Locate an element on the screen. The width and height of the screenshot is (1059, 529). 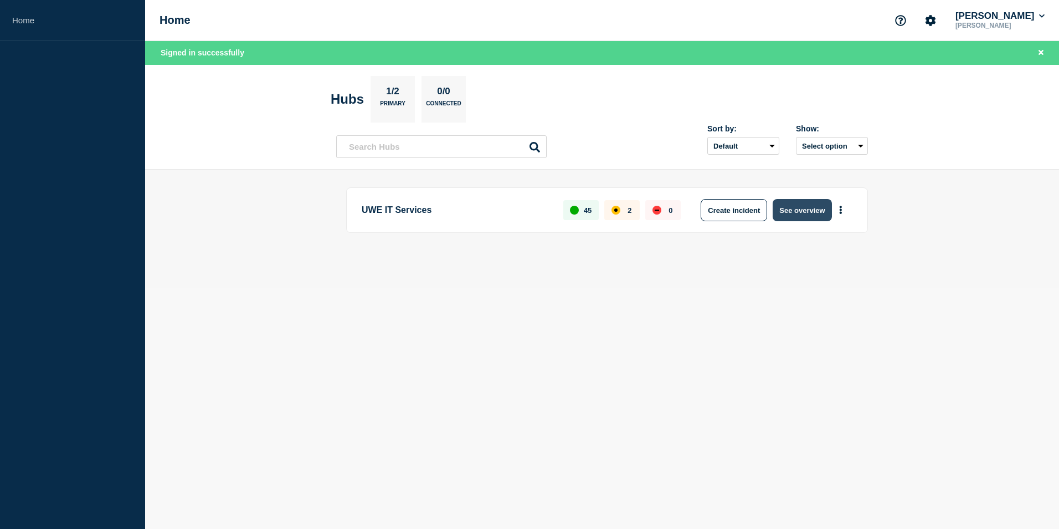
div: Show: is located at coordinates (832, 129).